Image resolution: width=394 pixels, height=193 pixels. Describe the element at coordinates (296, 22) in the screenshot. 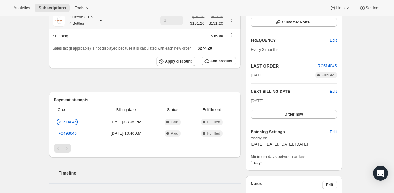

I see `span: Customer Portal` at that location.